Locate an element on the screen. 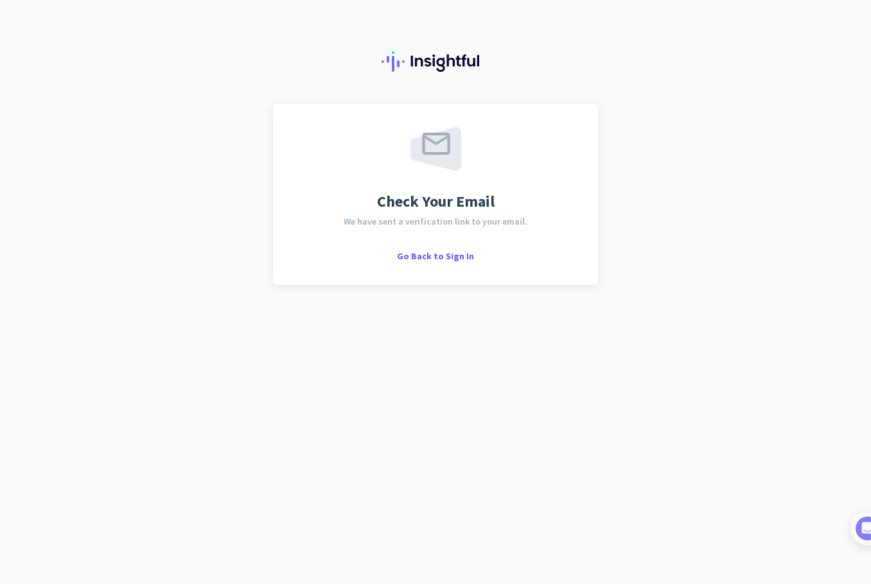 This screenshot has height=584, width=871. span: We have sent a verification link to your email. is located at coordinates (435, 221).